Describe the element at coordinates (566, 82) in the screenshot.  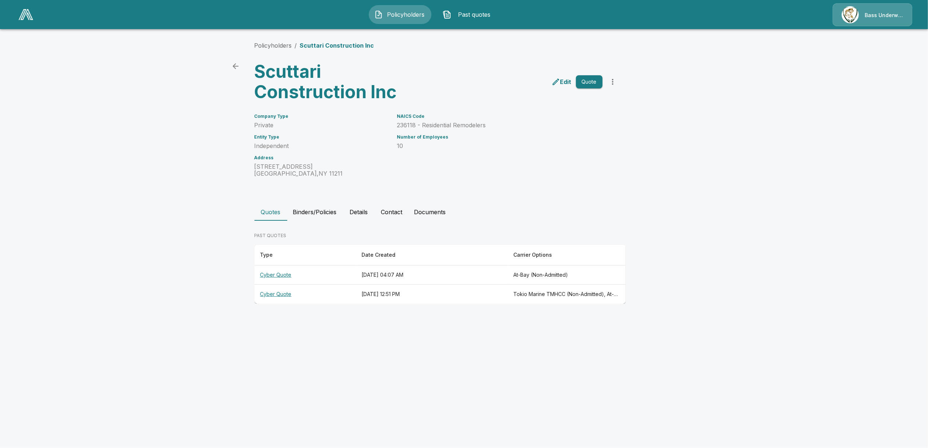
I see `p: Edit` at that location.